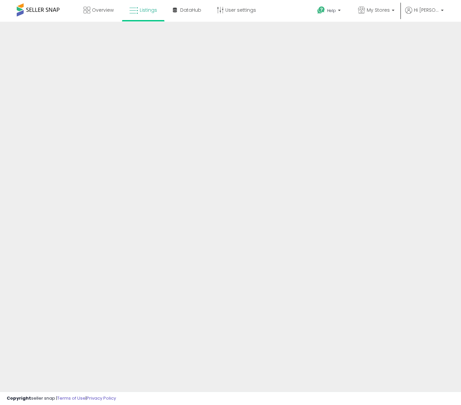 Image resolution: width=461 pixels, height=405 pixels. Describe the element at coordinates (148, 10) in the screenshot. I see `span: Listings` at that location.